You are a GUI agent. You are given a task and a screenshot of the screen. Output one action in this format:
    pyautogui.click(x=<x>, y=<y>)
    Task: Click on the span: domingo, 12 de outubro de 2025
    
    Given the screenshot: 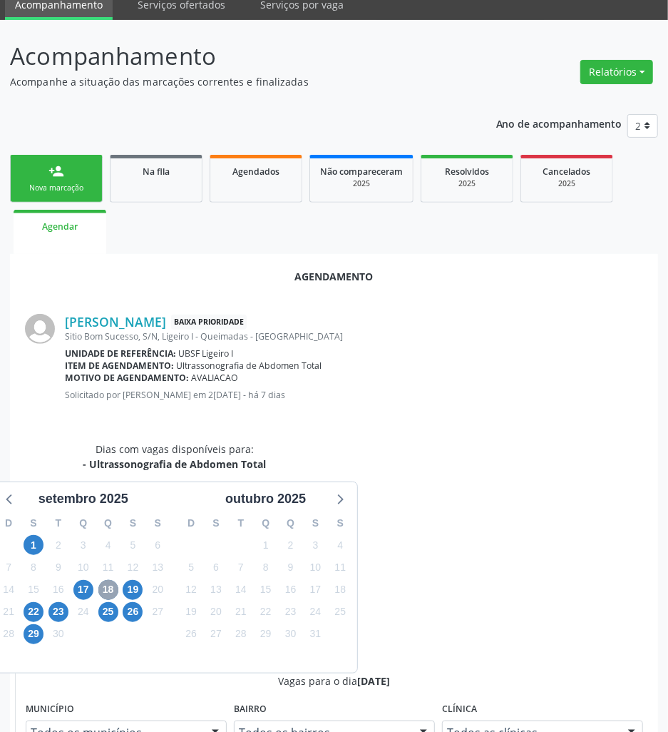 What is the action you would take?
    pyautogui.click(x=191, y=590)
    